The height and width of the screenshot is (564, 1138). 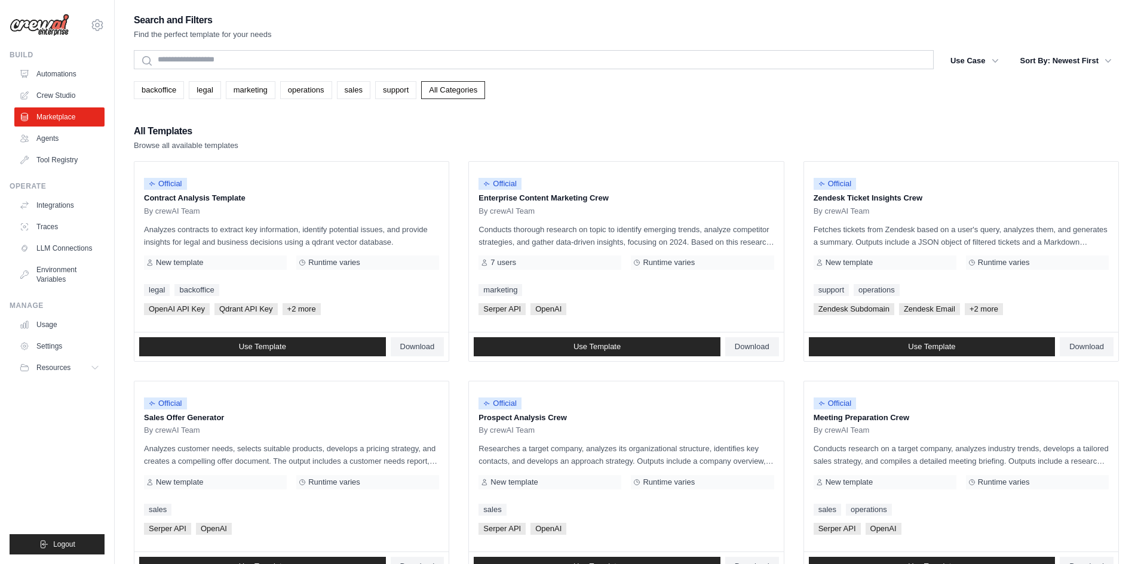 What do you see at coordinates (177, 309) in the screenshot?
I see `span: OpenAI API Key` at bounding box center [177, 309].